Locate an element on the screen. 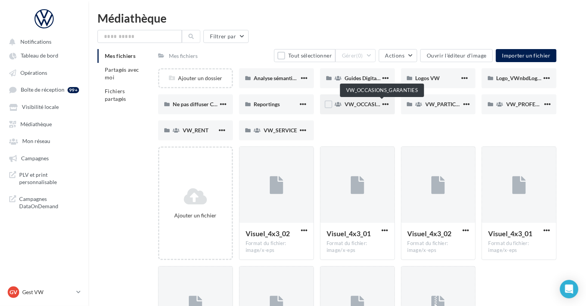 Image resolution: width=586 pixels, height=306 pixels. a: Campagnes is located at coordinates (44, 158).